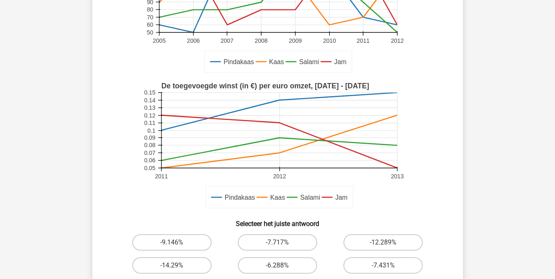 Image resolution: width=555 pixels, height=279 pixels. Describe the element at coordinates (226, 41) in the screenshot. I see `text: 2007` at that location.